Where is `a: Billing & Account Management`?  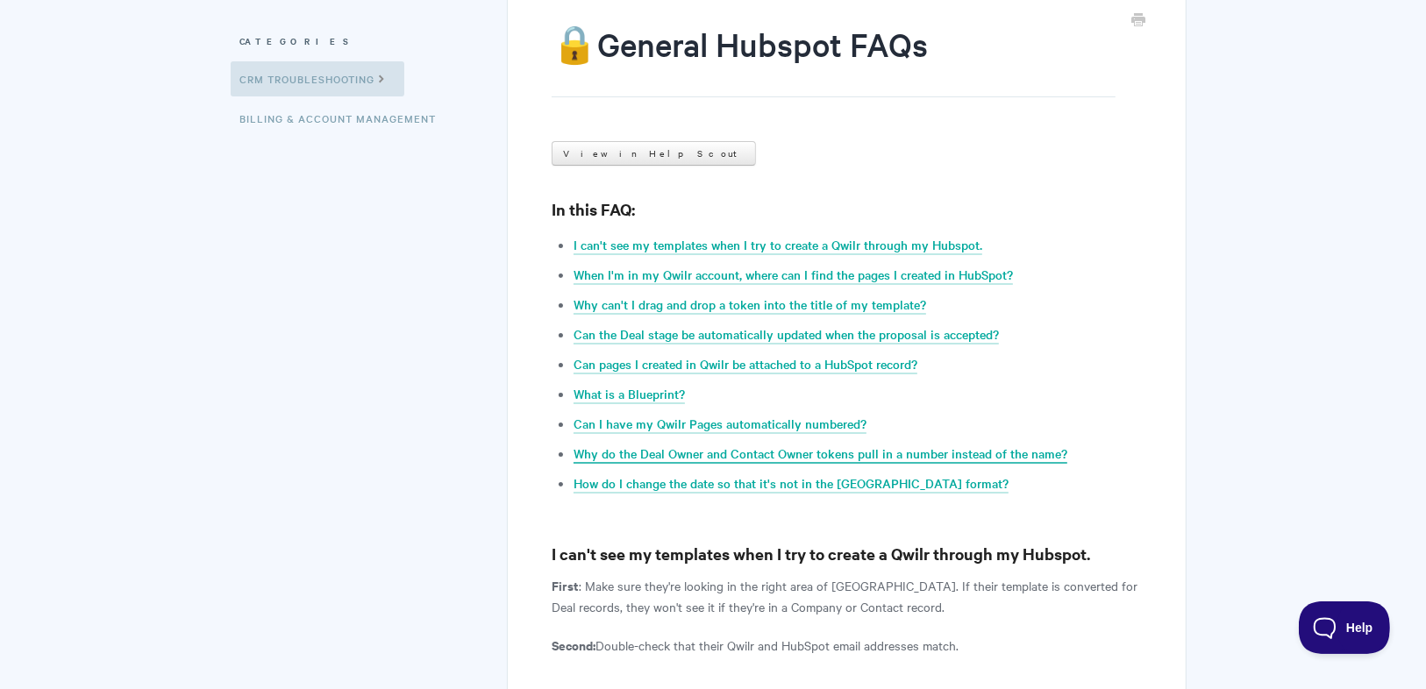
a: Billing & Account Management is located at coordinates (344, 118).